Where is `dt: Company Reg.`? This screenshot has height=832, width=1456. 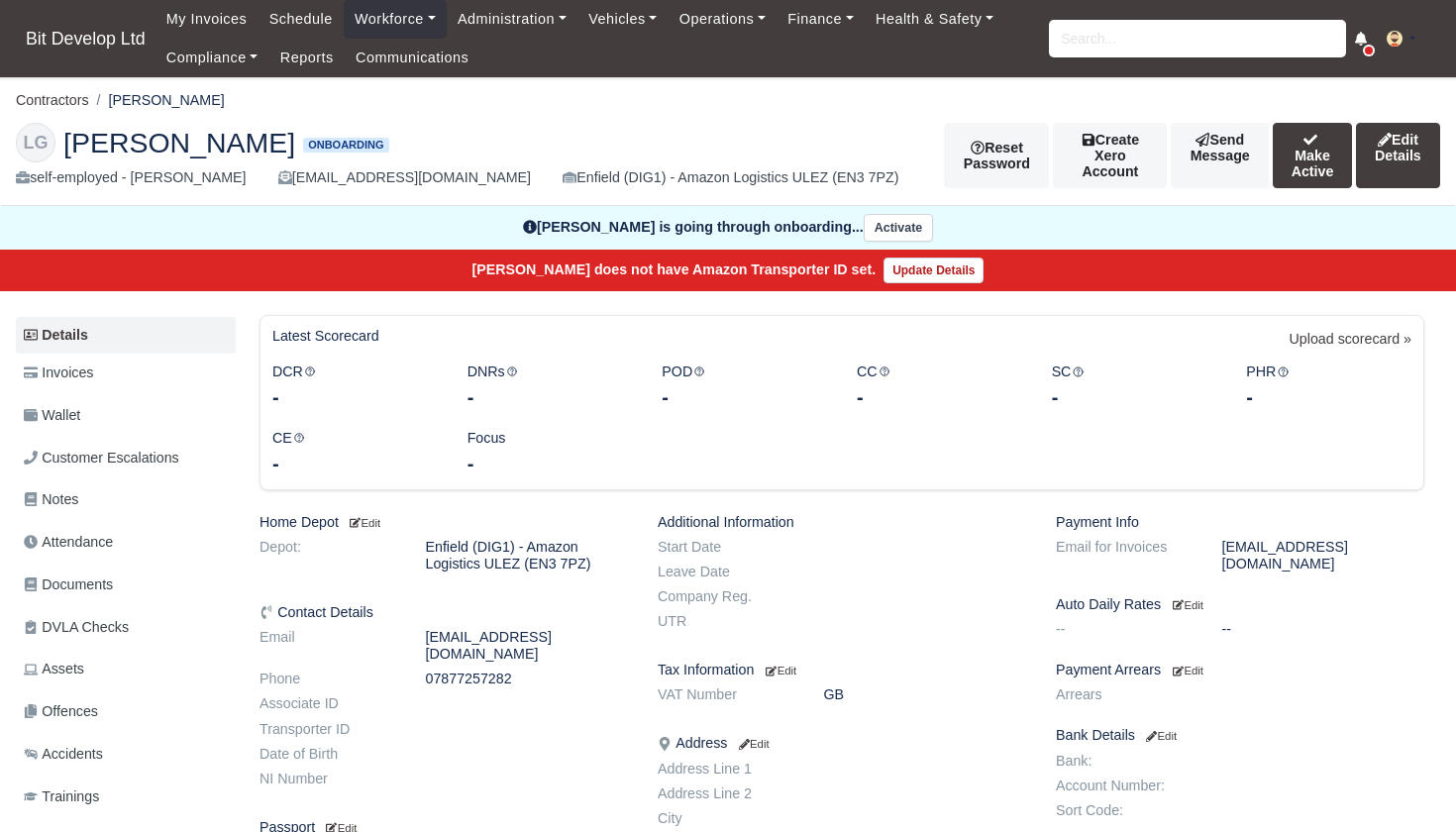 dt: Company Reg. is located at coordinates (726, 596).